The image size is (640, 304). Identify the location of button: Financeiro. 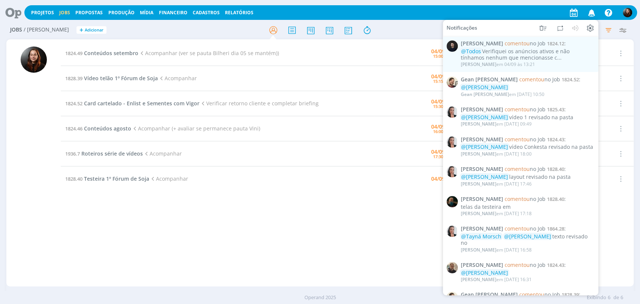
(173, 13).